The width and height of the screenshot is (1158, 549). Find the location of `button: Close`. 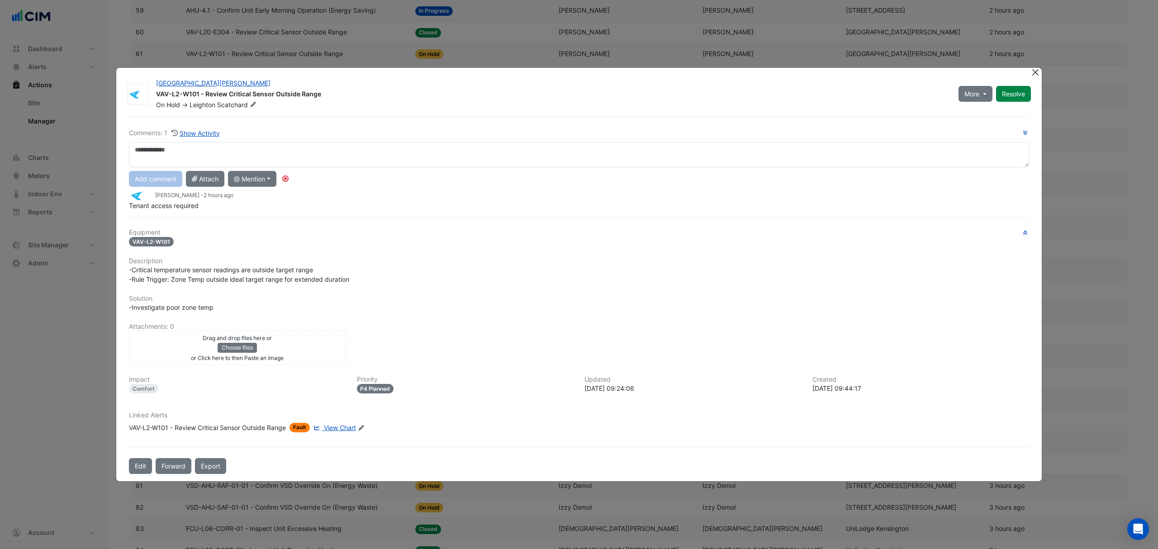

button: Close is located at coordinates (1035, 72).